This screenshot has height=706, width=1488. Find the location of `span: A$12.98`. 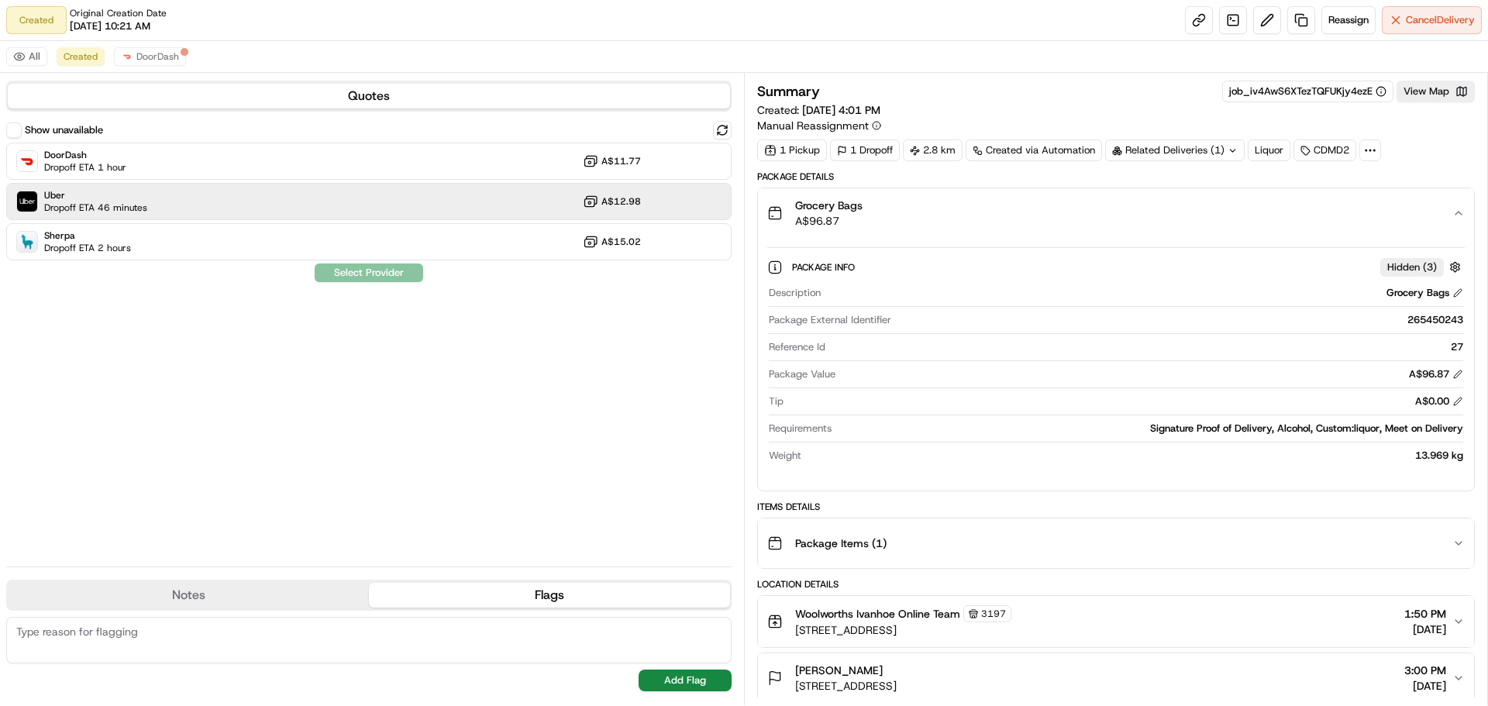

span: A$12.98 is located at coordinates (621, 201).